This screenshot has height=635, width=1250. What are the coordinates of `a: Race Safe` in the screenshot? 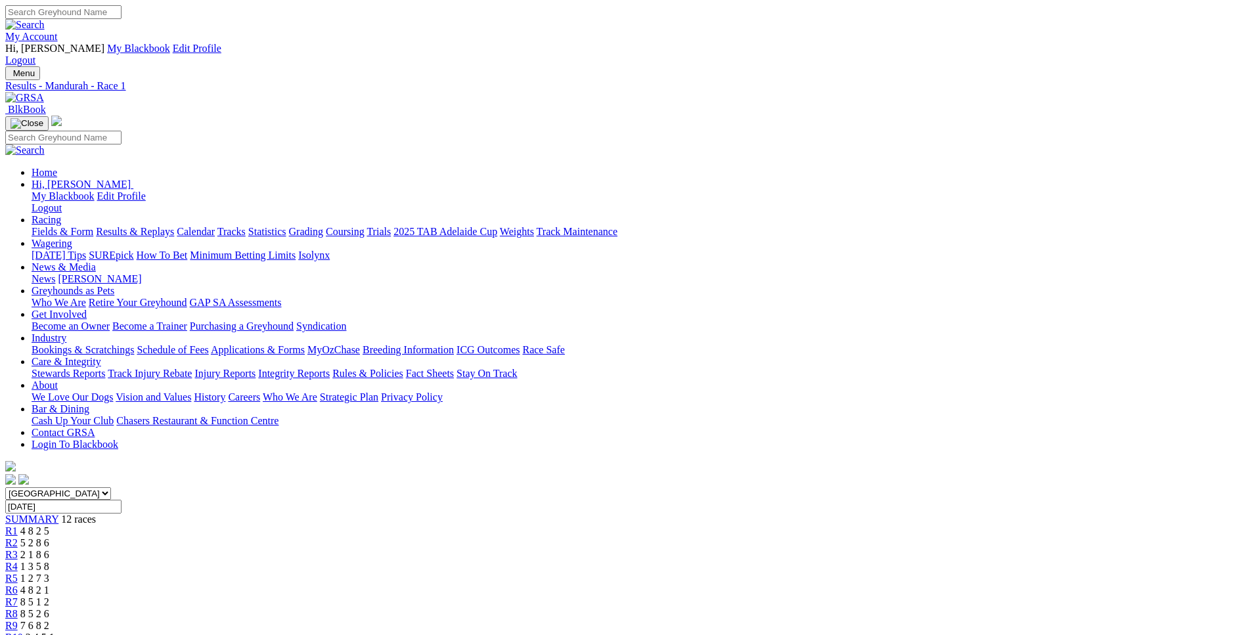 It's located at (543, 349).